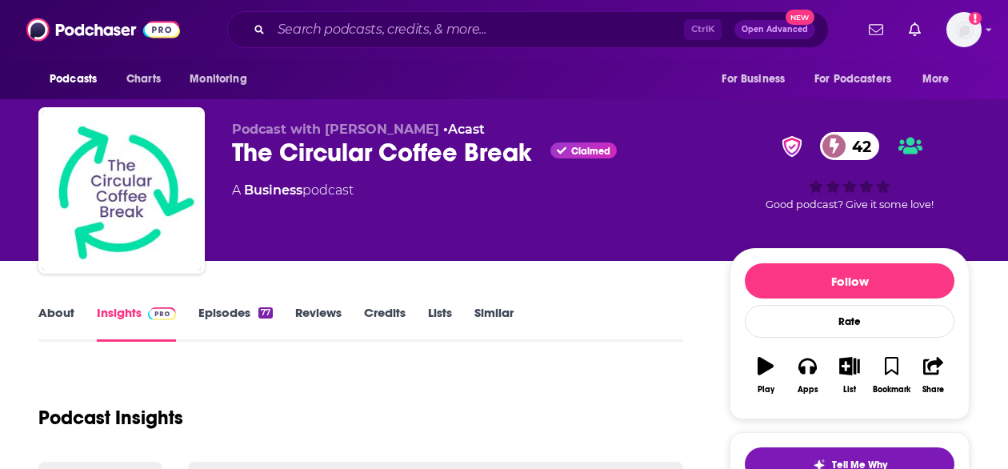  Describe the element at coordinates (850, 375) in the screenshot. I see `button: List` at that location.